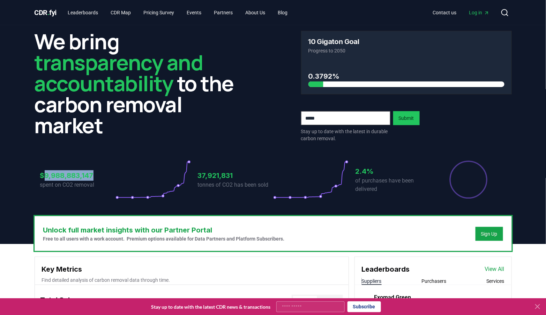 This screenshot has height=315, width=546. I want to click on button: Suppliers, so click(372, 281).